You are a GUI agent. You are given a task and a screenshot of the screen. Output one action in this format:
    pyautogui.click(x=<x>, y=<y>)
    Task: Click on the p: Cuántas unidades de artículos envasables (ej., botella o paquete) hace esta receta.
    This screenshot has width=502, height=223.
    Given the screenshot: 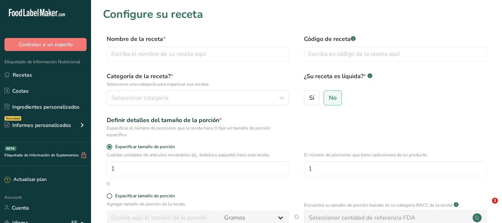 What is the action you would take?
    pyautogui.click(x=198, y=155)
    